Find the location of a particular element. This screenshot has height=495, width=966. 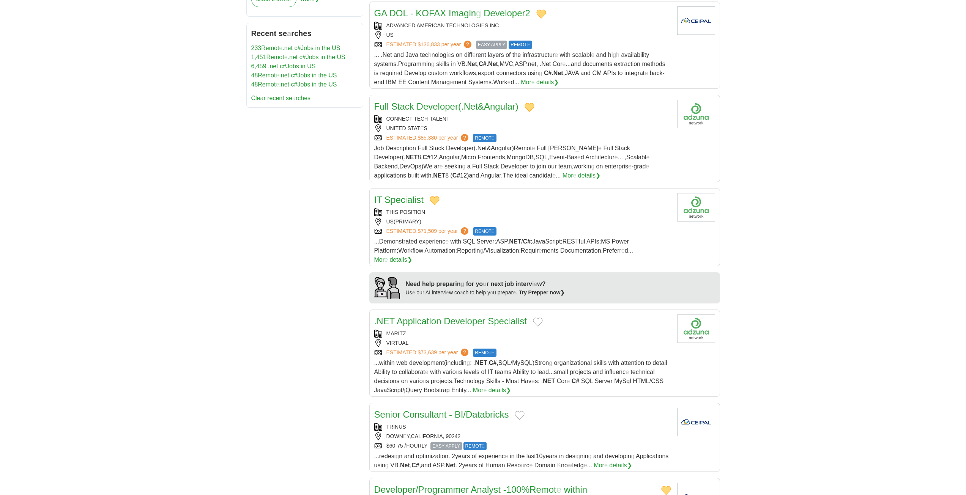

readpronunciation-word: workflows is located at coordinates (463, 73).